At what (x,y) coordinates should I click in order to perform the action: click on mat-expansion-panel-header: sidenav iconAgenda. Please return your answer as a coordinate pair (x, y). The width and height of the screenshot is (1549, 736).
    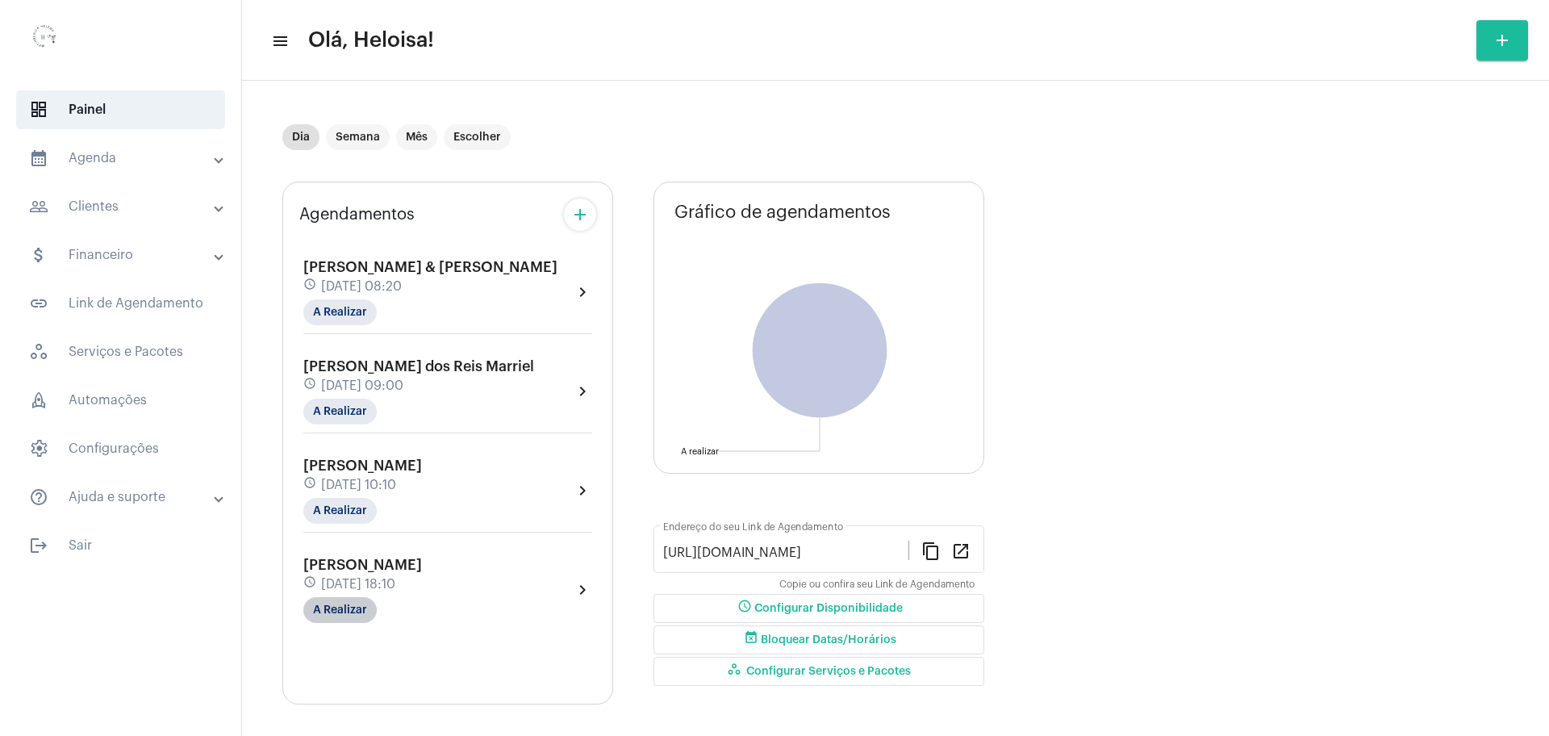
    Looking at the image, I should click on (125, 158).